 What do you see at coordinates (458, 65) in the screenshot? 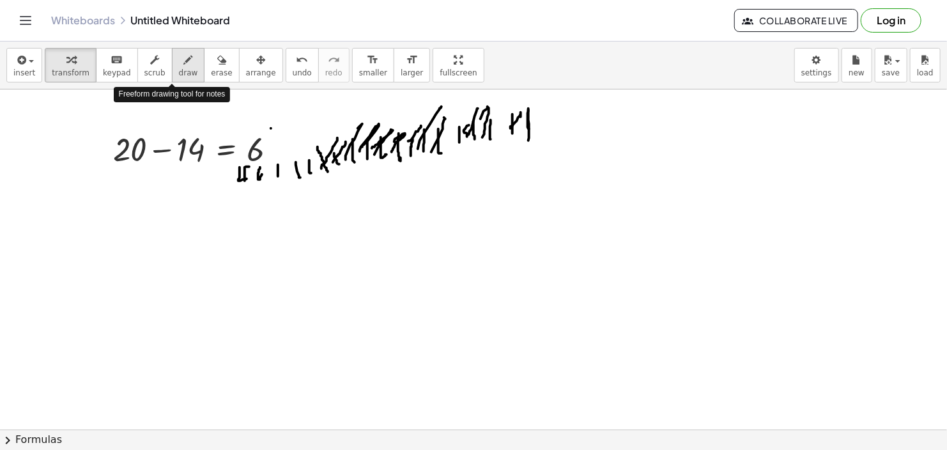
I see `button: fullscreen` at bounding box center [458, 65].